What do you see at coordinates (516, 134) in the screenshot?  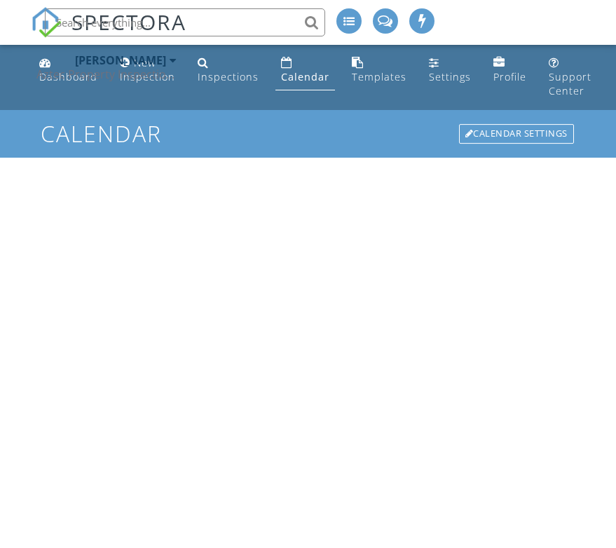 I see `a: Calendar Settings` at bounding box center [516, 134].